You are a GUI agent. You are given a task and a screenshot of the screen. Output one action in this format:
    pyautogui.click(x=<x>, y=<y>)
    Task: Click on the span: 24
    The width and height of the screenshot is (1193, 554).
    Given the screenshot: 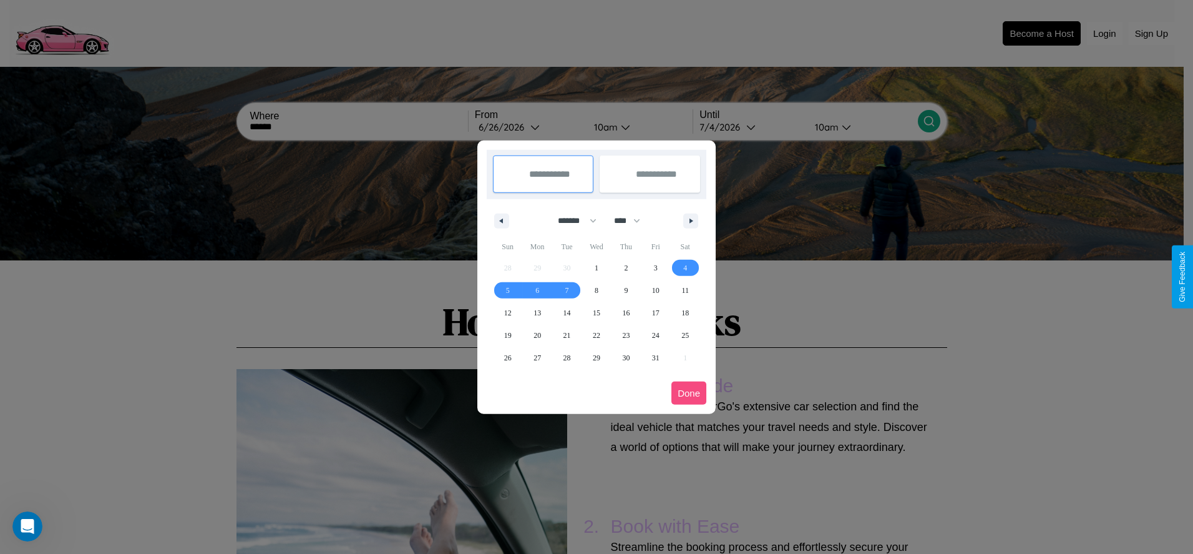 What is the action you would take?
    pyautogui.click(x=656, y=335)
    